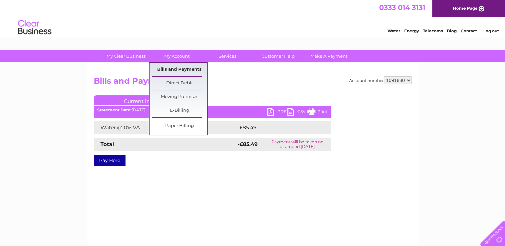 The width and height of the screenshot is (505, 246). What do you see at coordinates (253, 83) in the screenshot?
I see `h2: Bills and Payments` at bounding box center [253, 83].